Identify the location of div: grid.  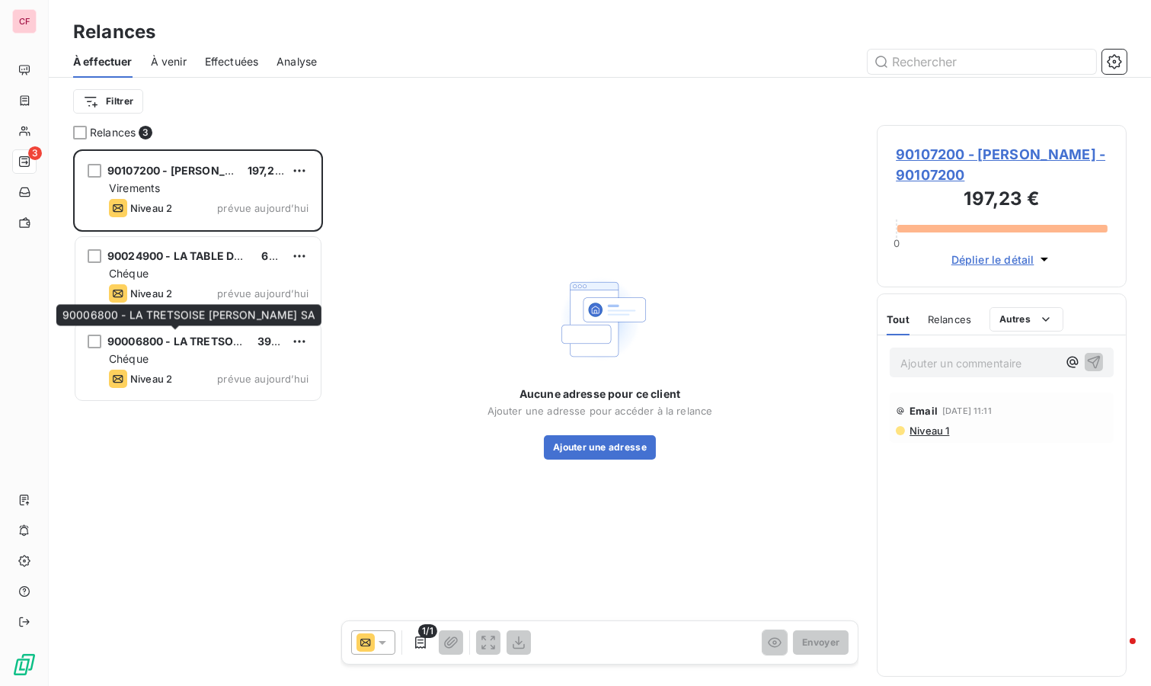
(198, 417).